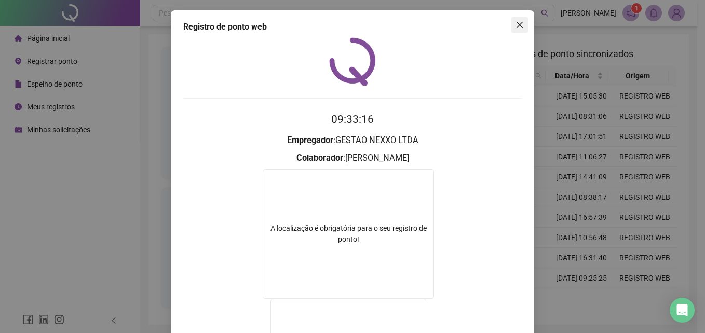 Image resolution: width=705 pixels, height=333 pixels. What do you see at coordinates (520, 25) in the screenshot?
I see `span: close` at bounding box center [520, 25].